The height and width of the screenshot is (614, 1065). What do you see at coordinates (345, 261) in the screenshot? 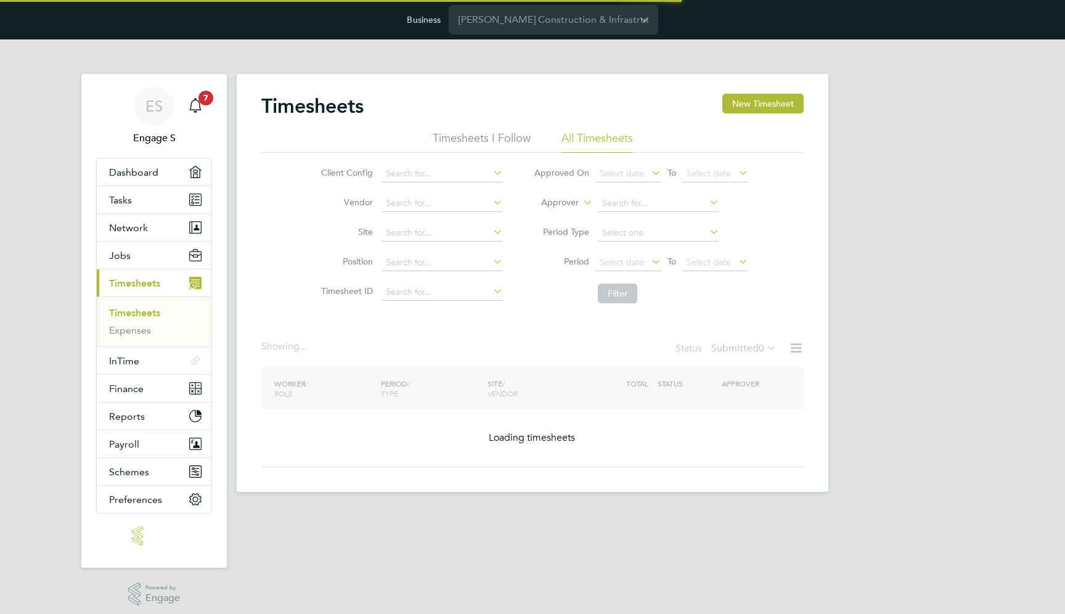
I see `label: Position` at bounding box center [345, 261].